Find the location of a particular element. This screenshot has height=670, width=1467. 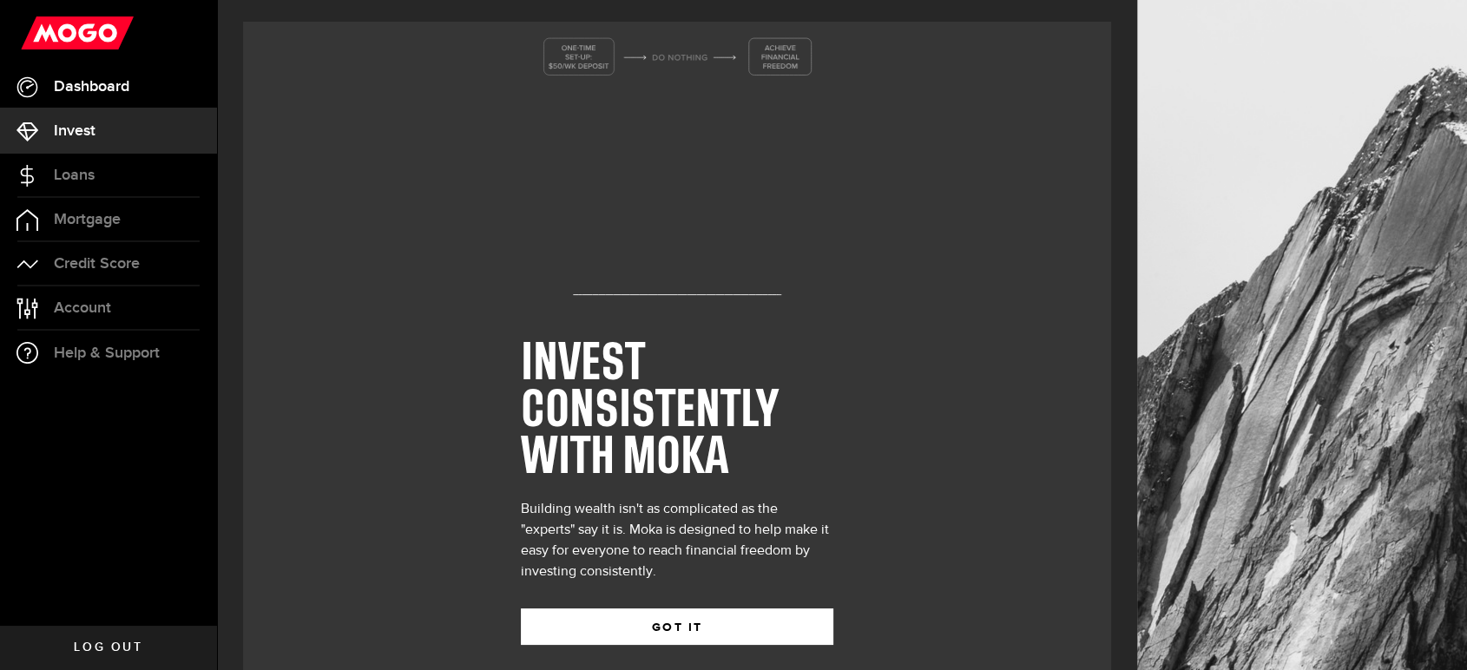

span: Credit Score is located at coordinates (96, 264).